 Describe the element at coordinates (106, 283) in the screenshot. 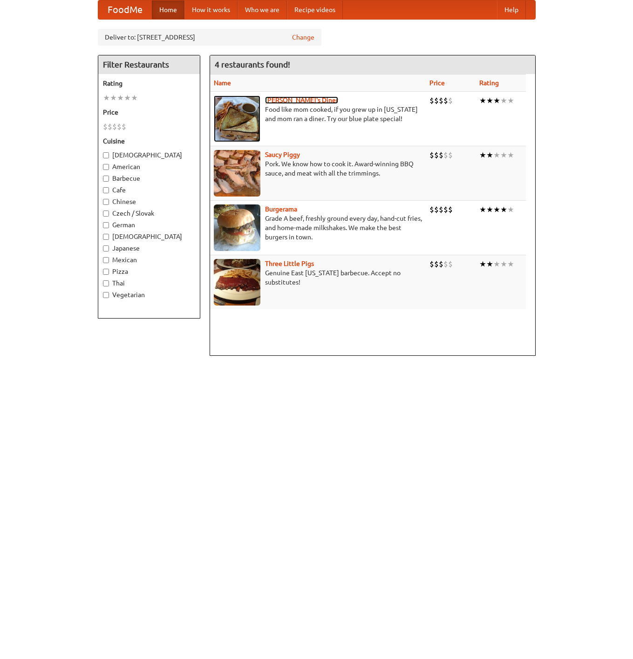

I see `input: Thai` at that location.